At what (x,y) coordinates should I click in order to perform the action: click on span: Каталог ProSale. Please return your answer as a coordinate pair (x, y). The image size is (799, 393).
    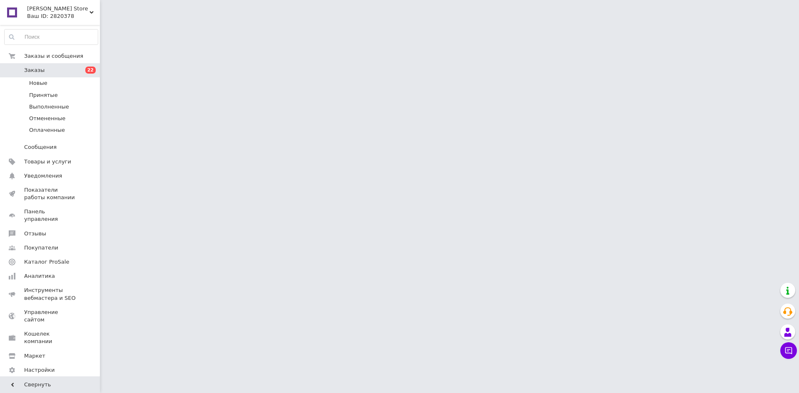
    Looking at the image, I should click on (47, 262).